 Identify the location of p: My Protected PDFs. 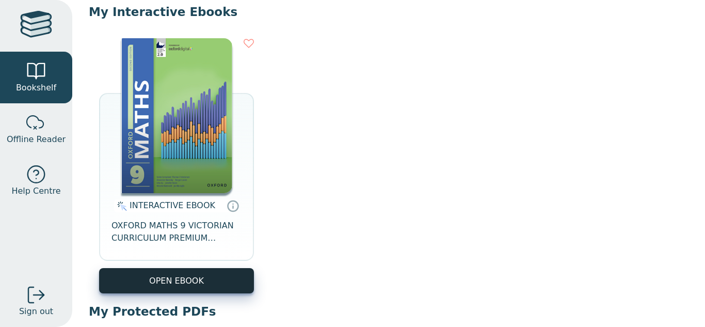
(389, 311).